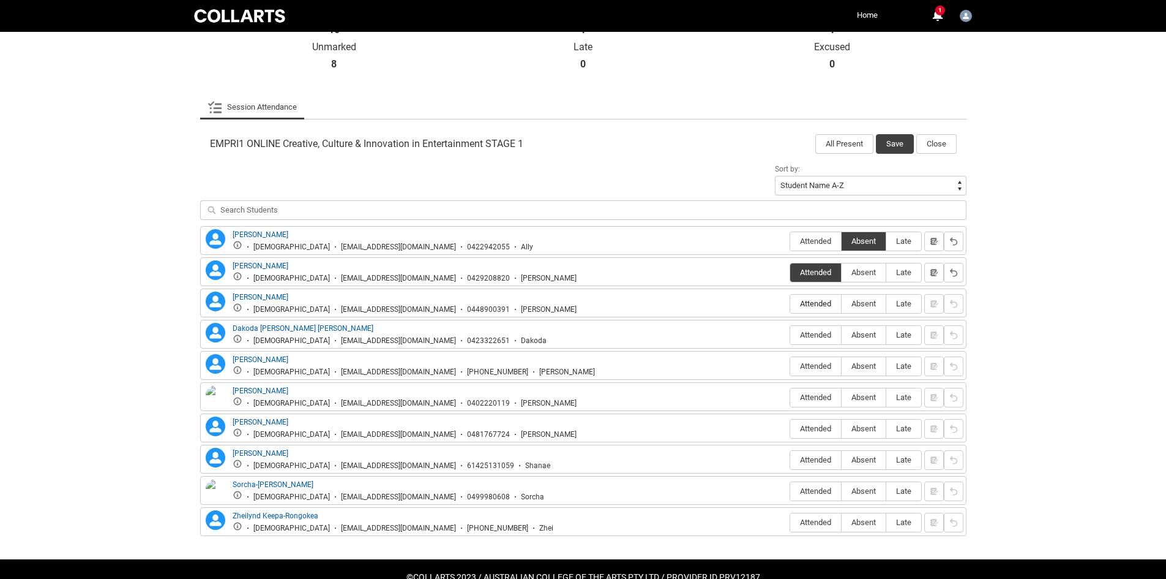 Image resolution: width=1166 pixels, height=579 pixels. What do you see at coordinates (489, 247) in the screenshot?
I see `div: 0422942055` at bounding box center [489, 247].